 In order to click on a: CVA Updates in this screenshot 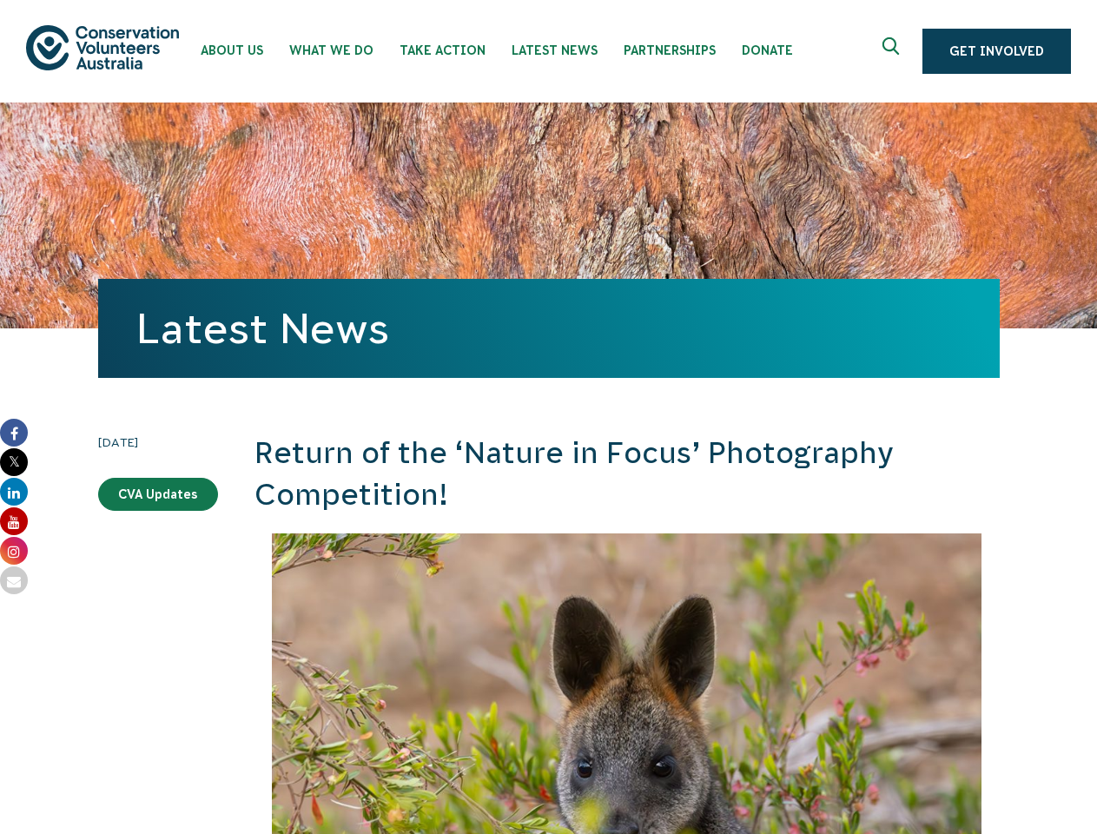, I will do `click(158, 494)`.